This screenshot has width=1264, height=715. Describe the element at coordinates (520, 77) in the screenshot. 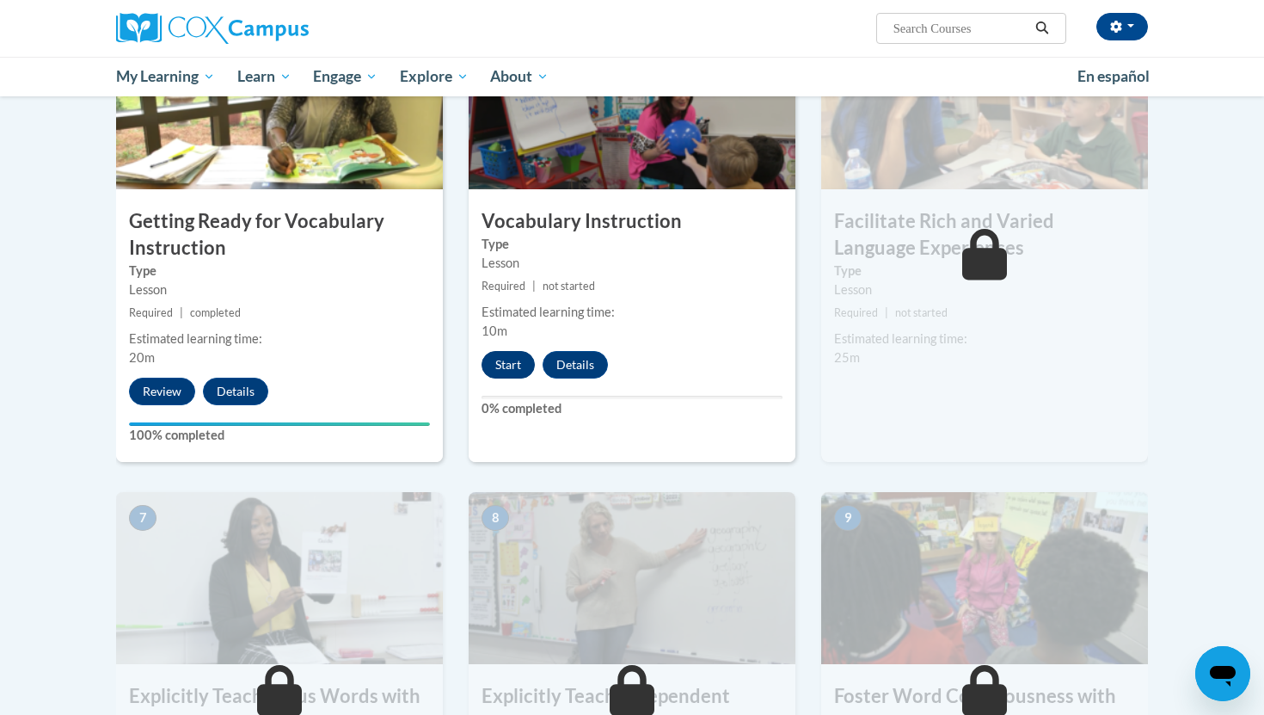

I see `span: About` at that location.